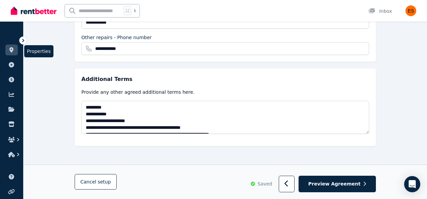 Image resolution: width=427 pixels, height=199 pixels. Describe the element at coordinates (96, 182) in the screenshot. I see `button: Cancelsetup` at that location.